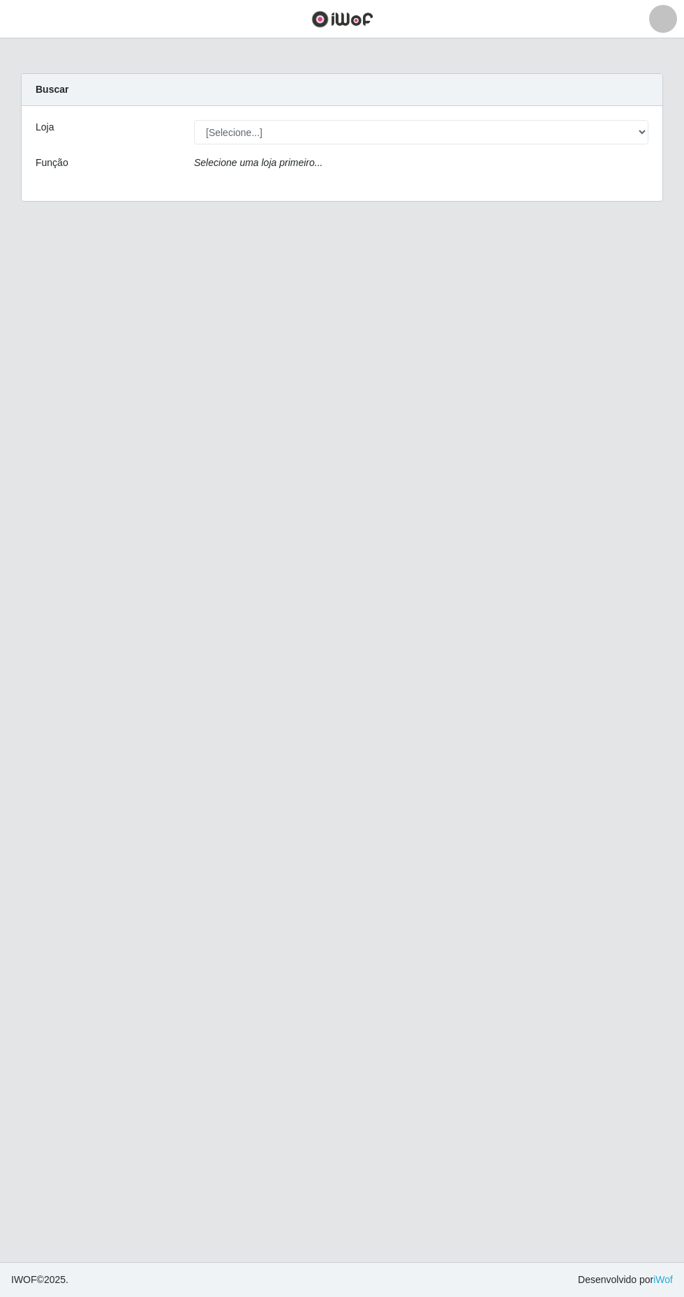  Describe the element at coordinates (24, 1279) in the screenshot. I see `span: IWOF` at that location.